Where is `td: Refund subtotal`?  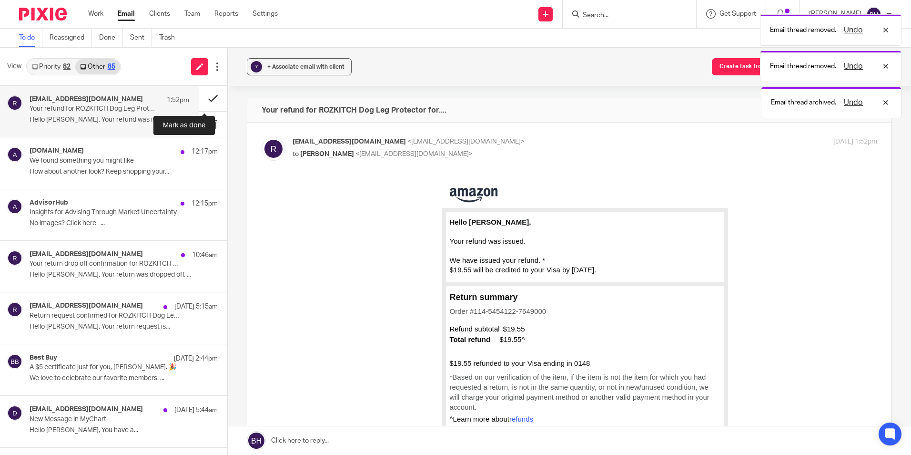
td: Refund subtotal is located at coordinates (182, 149).